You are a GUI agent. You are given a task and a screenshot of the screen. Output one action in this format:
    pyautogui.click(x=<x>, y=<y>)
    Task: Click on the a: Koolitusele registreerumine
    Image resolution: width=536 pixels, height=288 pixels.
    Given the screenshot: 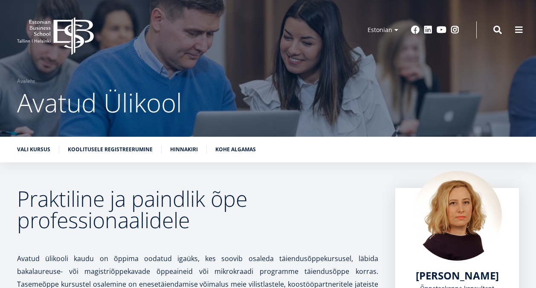 What is the action you would take?
    pyautogui.click(x=110, y=149)
    